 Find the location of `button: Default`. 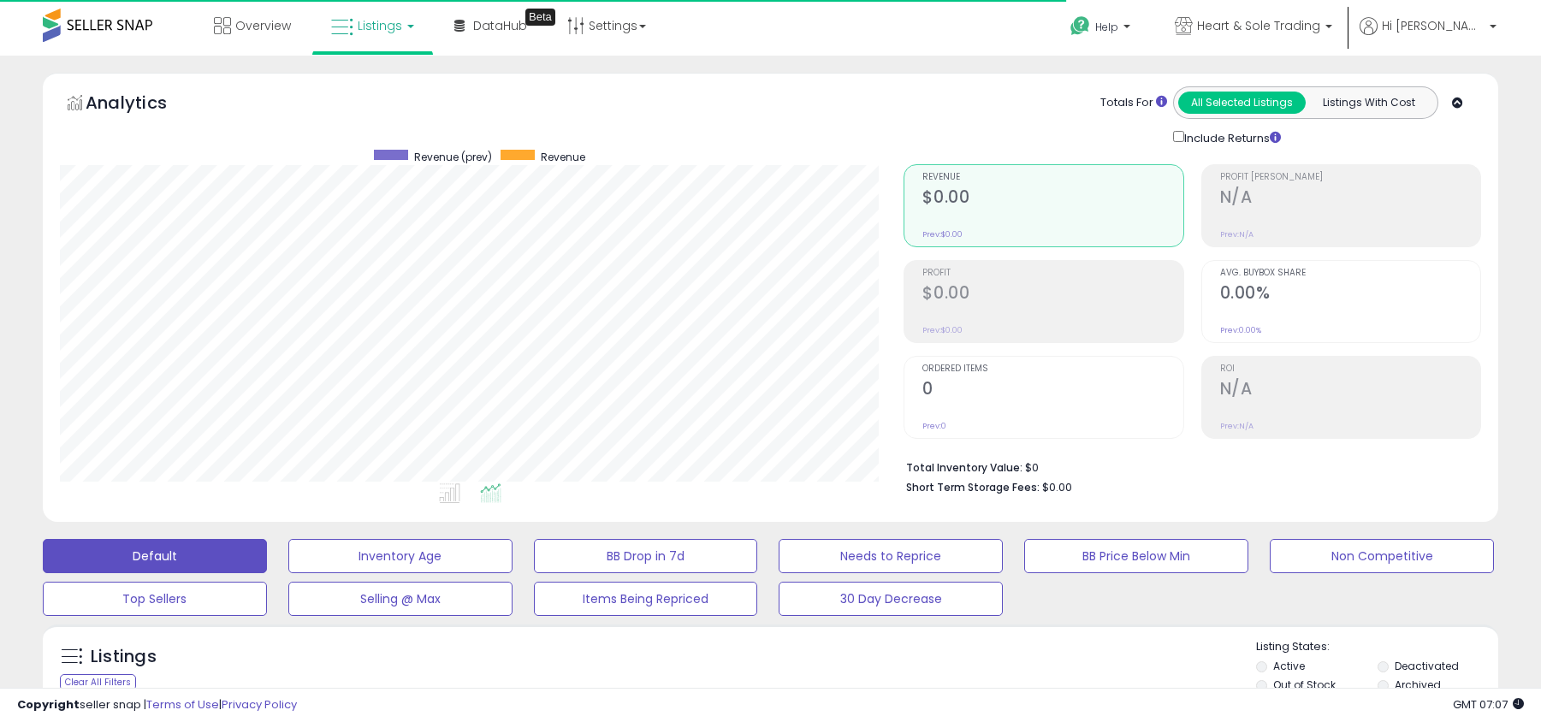

button: Default is located at coordinates (155, 556).